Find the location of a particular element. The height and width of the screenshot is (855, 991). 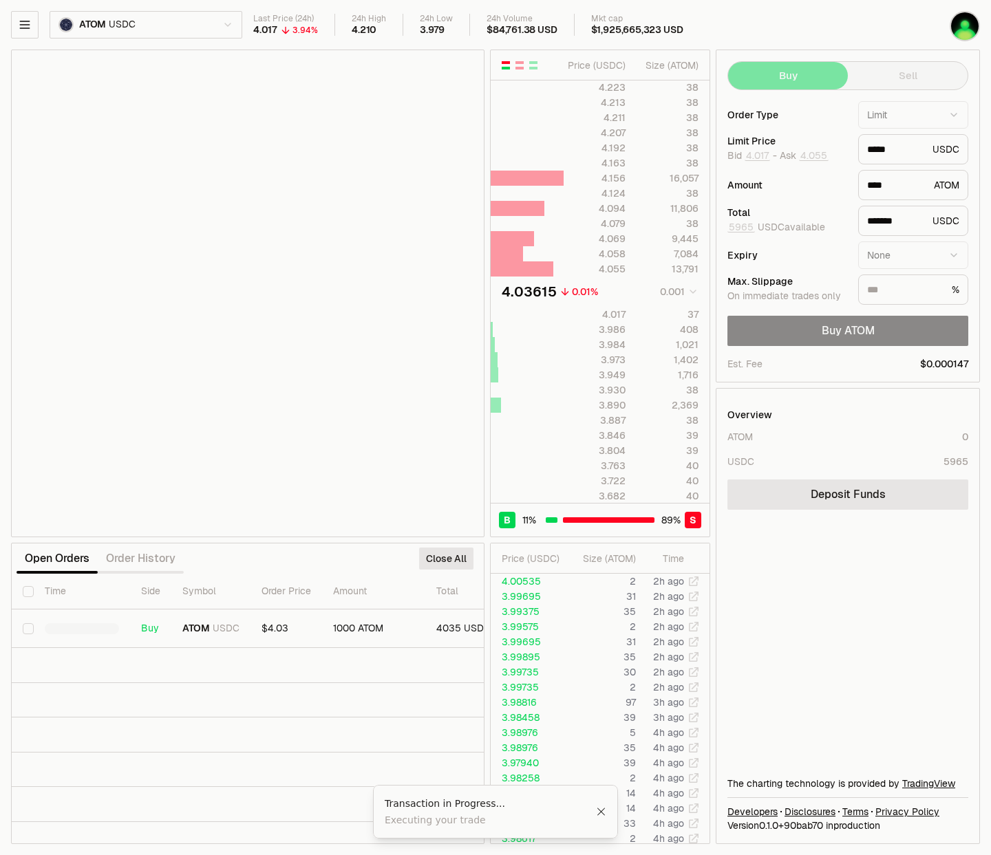

td: 3.99695 is located at coordinates (528, 597).